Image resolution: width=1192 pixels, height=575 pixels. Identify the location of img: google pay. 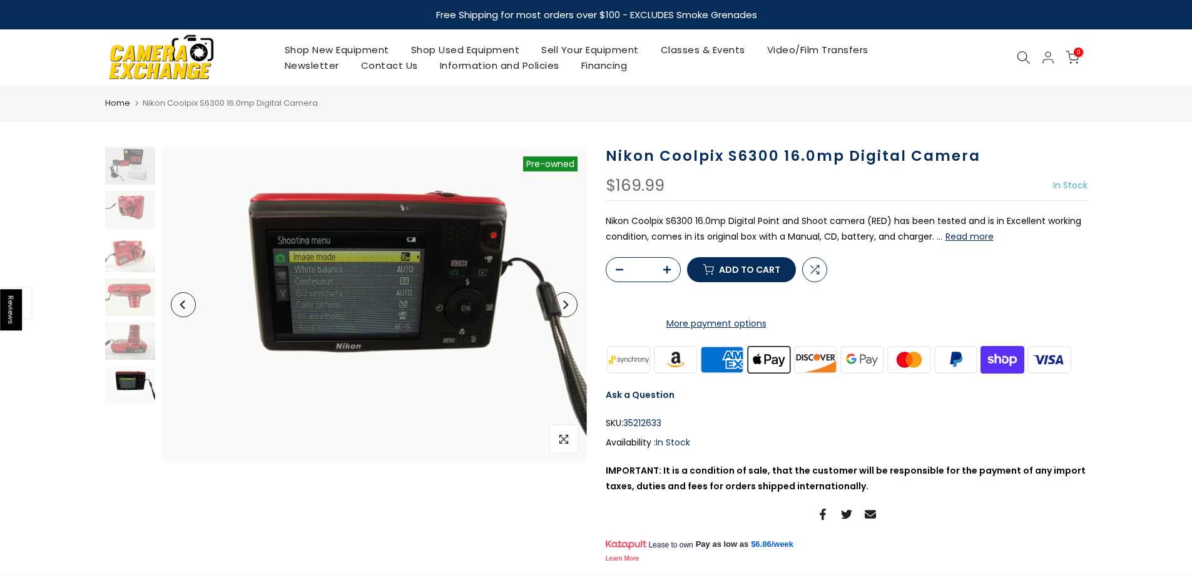
(862, 359).